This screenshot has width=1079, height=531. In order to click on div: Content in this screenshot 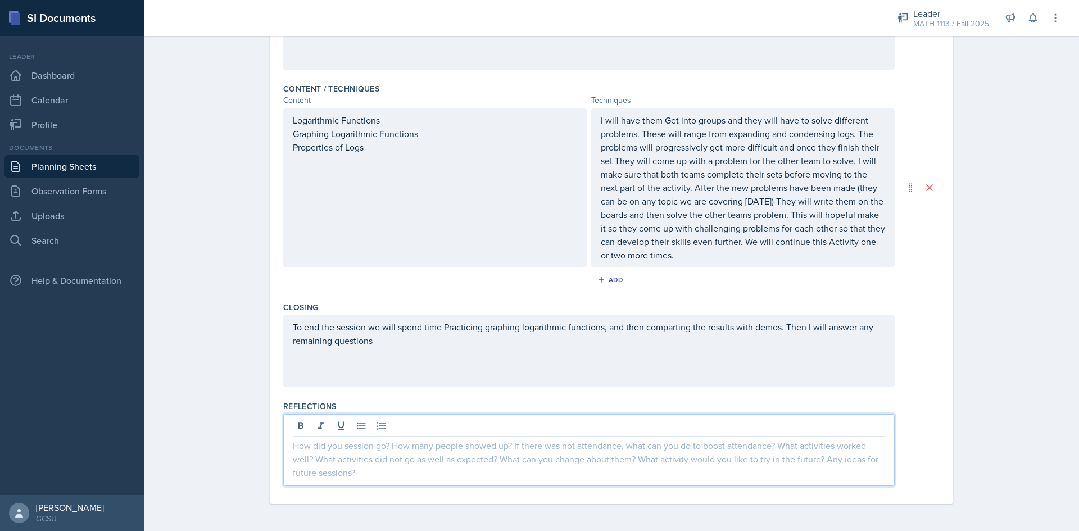, I will do `click(435, 100)`.